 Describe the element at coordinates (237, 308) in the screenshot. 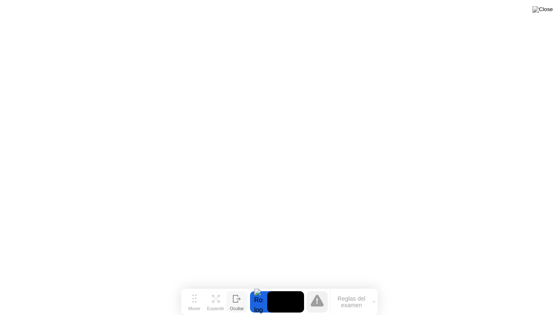

I see `div: Ocultar` at that location.